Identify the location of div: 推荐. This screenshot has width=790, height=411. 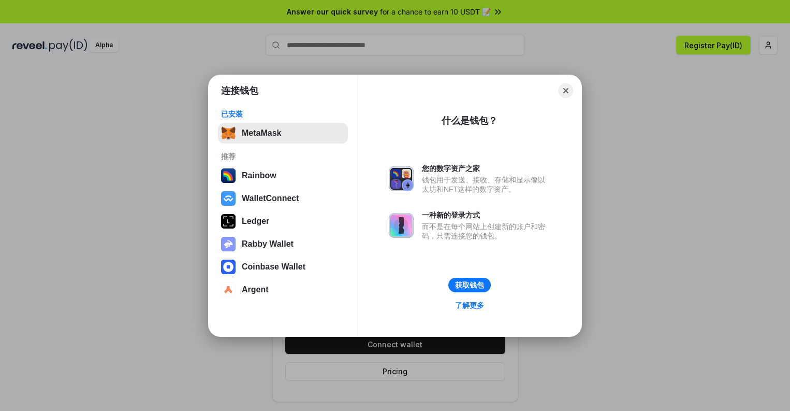
(283, 156).